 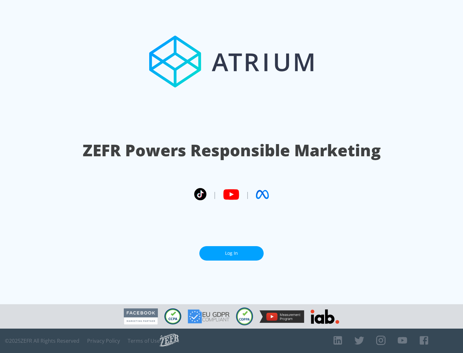 What do you see at coordinates (141, 317) in the screenshot?
I see `img: Facebook Marketing Partner` at bounding box center [141, 317].